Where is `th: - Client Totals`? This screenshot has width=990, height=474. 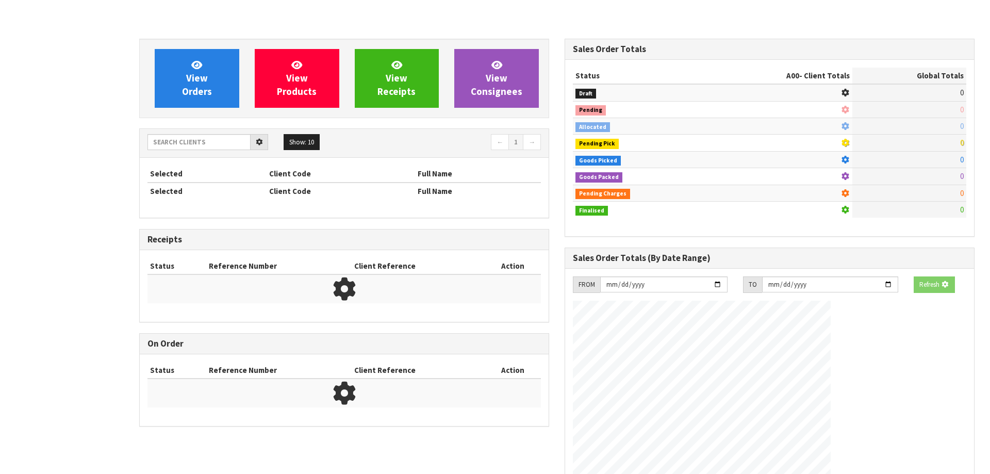
th: - Client Totals is located at coordinates (778, 76).